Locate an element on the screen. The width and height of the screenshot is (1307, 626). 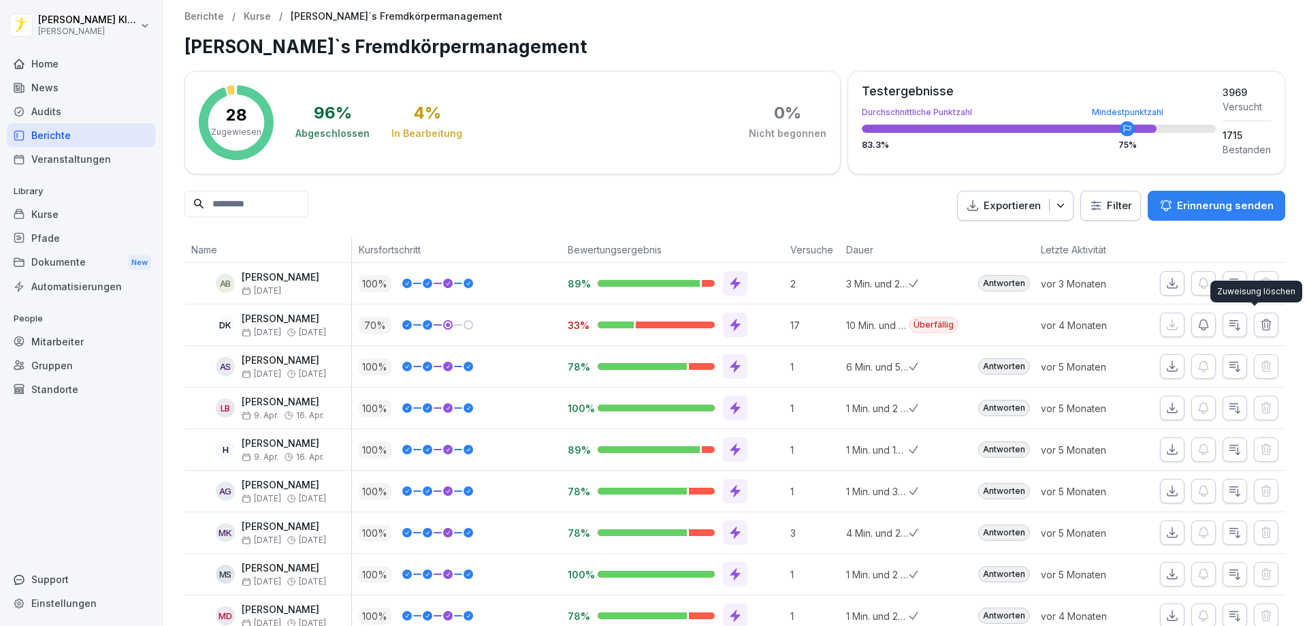
div: 3969 is located at coordinates (1247, 92).